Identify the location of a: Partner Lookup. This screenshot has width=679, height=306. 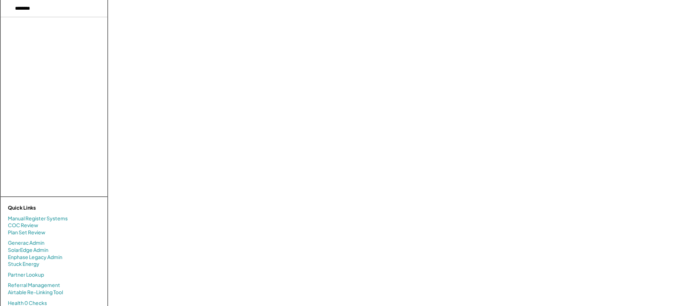
(26, 274).